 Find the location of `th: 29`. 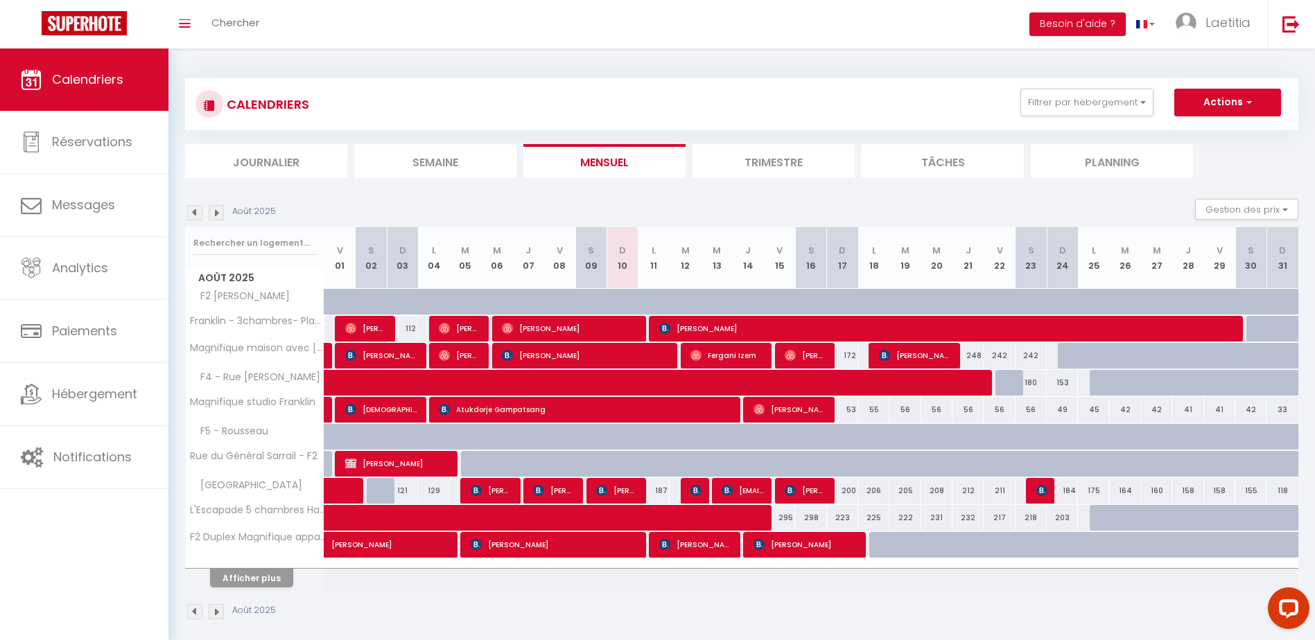

th: 29 is located at coordinates (1219, 258).